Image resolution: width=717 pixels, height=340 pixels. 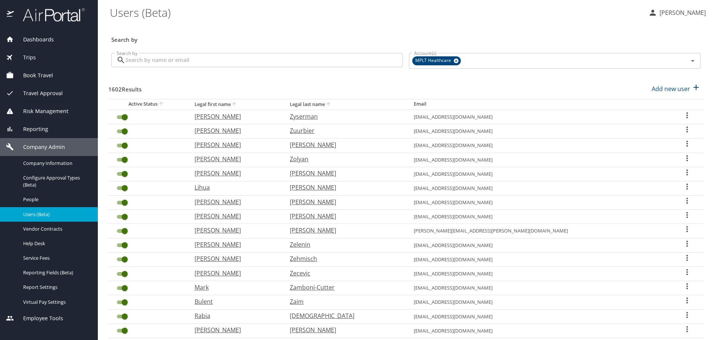 What do you see at coordinates (376, 12) in the screenshot?
I see `h1: Users (Beta)` at bounding box center [376, 12].